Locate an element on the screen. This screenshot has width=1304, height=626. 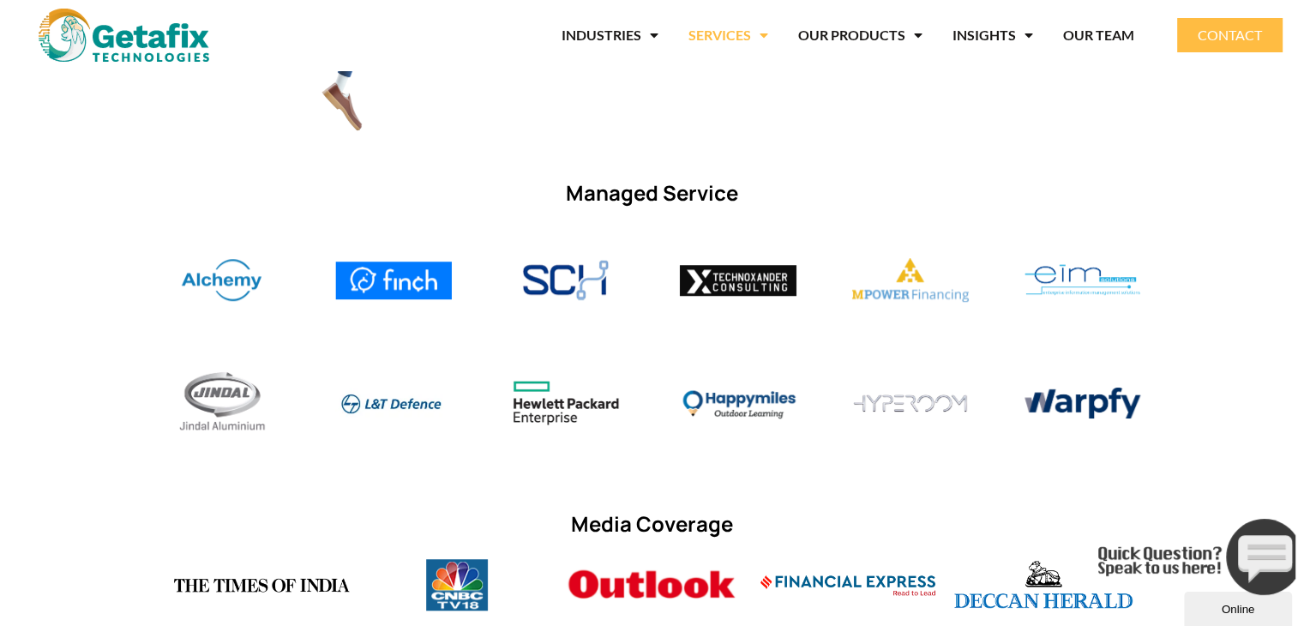
h3: Media Coverage is located at coordinates (652, 523).